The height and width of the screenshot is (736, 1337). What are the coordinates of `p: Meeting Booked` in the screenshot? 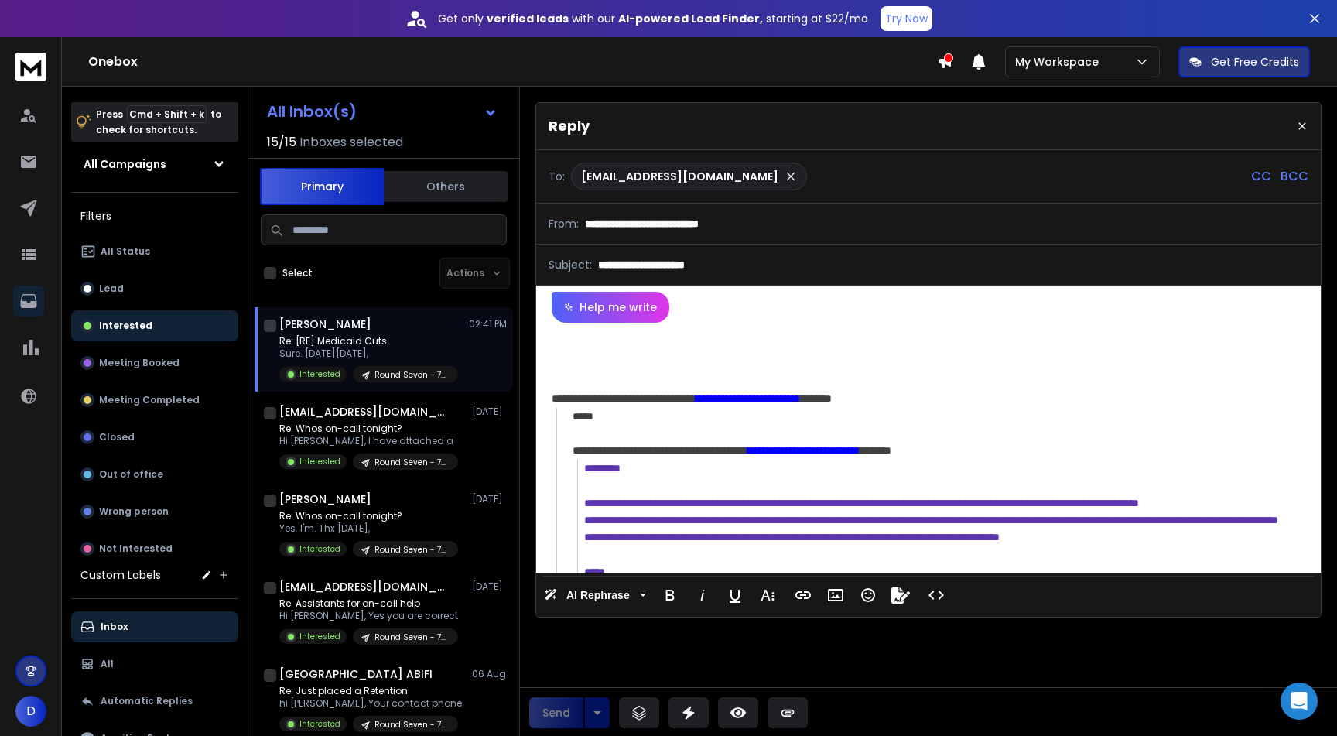 It's located at (139, 363).